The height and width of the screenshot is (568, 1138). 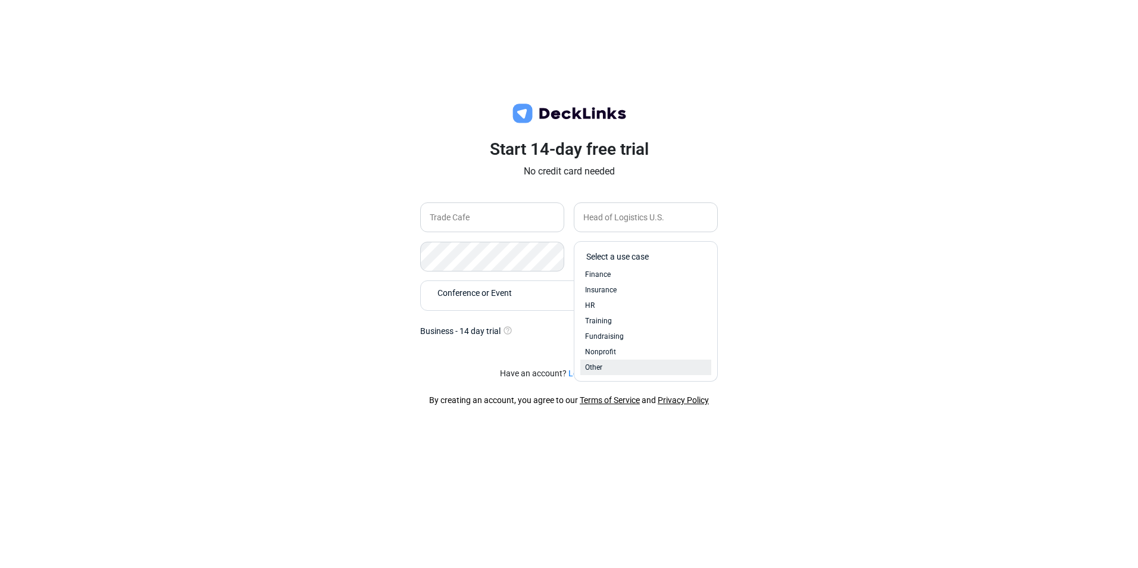 I want to click on img: deck-links-logo.c572c7424dfa0d40c150da8c35de9cd0.svg, so click(x=569, y=114).